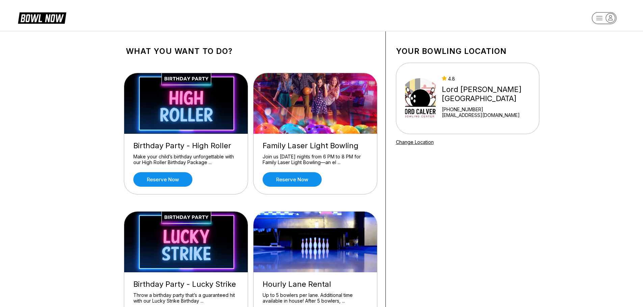 The width and height of the screenshot is (643, 307). I want to click on a: Change Location, so click(415, 142).